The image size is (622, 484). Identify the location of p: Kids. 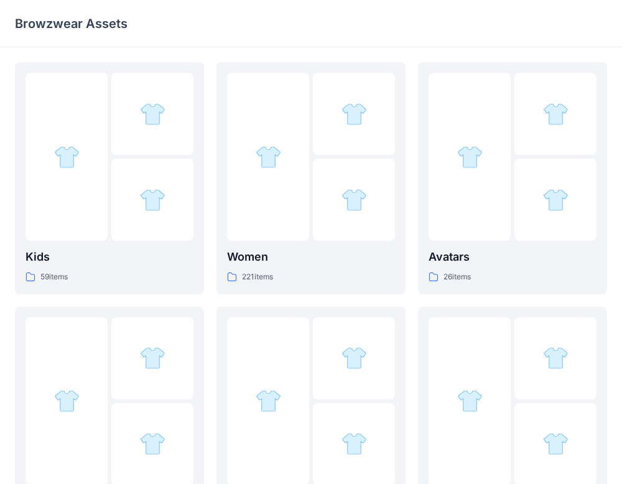
(109, 257).